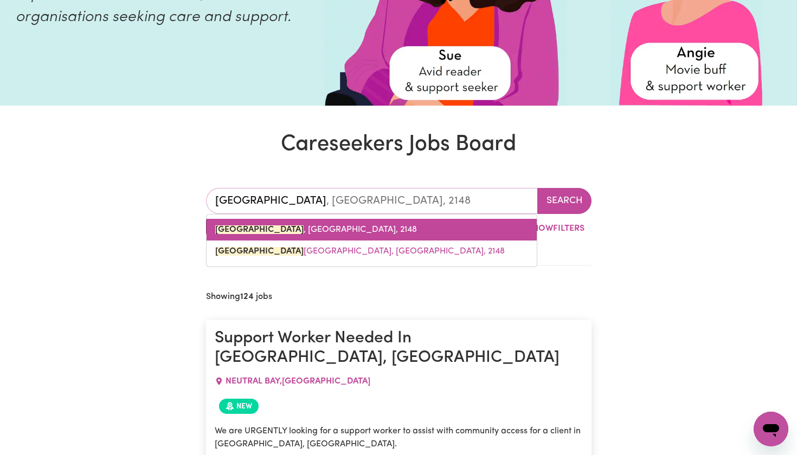 This screenshot has height=455, width=797. What do you see at coordinates (371, 241) in the screenshot?
I see `div: menu-options` at bounding box center [371, 241].